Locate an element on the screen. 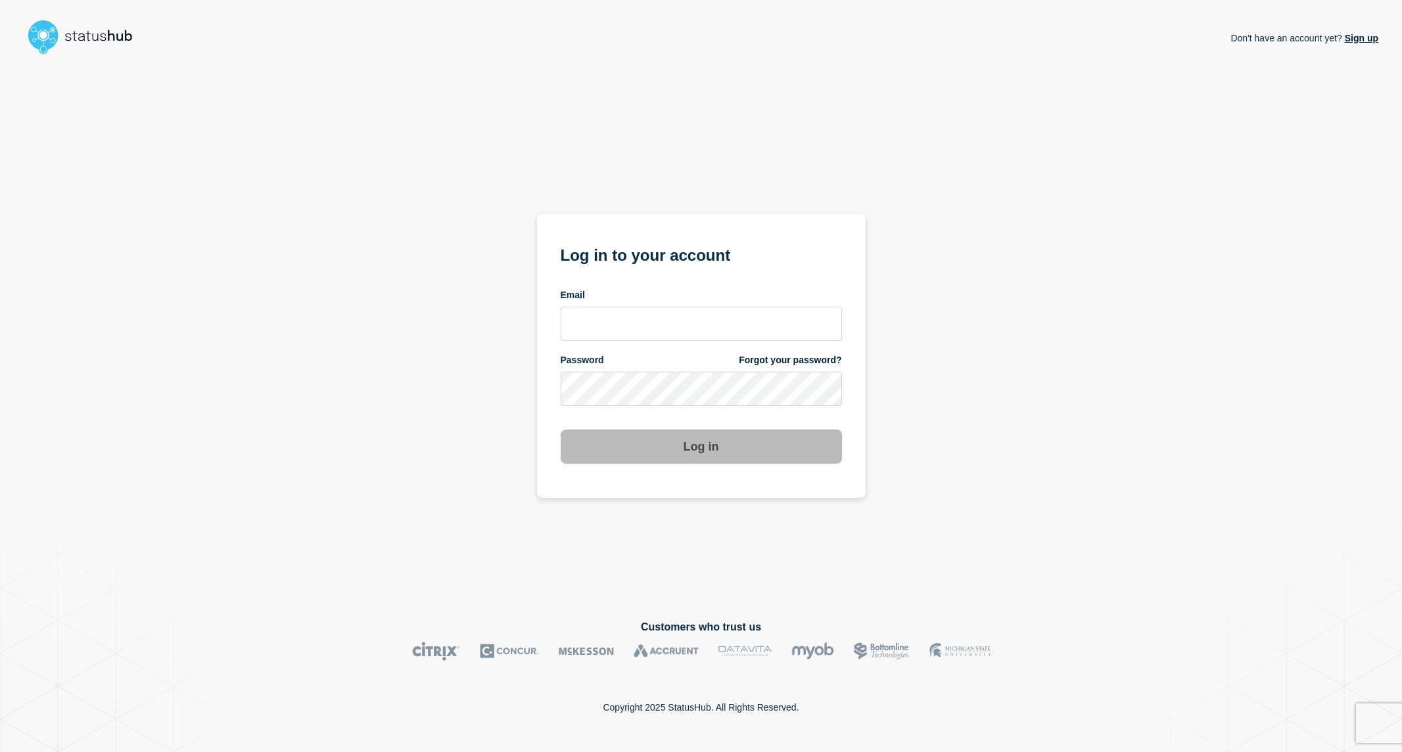 This screenshot has height=752, width=1402. p: Copyright 2025 StatusHub. All Rights Reserved. is located at coordinates (701, 708).